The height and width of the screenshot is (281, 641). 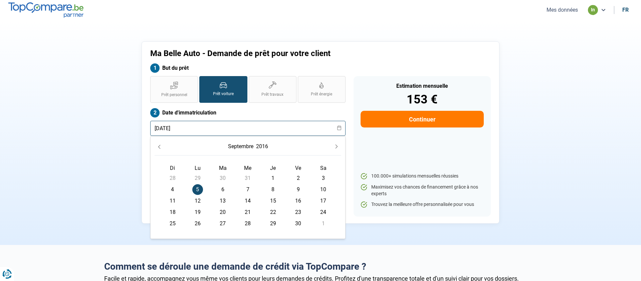 What do you see at coordinates (197, 224) in the screenshot?
I see `td: 26` at bounding box center [197, 224].